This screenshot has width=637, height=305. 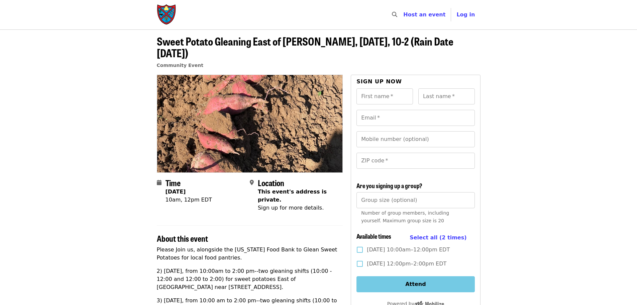 I want to click on span: Sign up for more details., so click(x=291, y=207).